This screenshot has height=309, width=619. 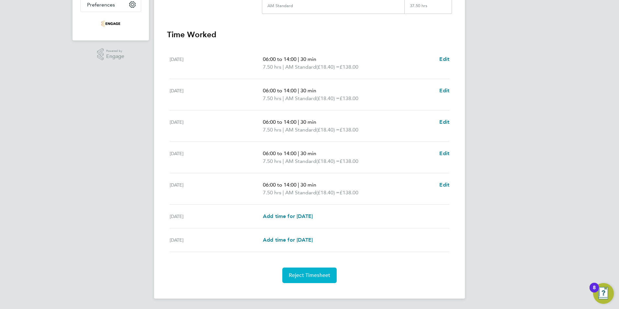 I want to click on img: acceptrec-logo-retina.png, so click(x=111, y=24).